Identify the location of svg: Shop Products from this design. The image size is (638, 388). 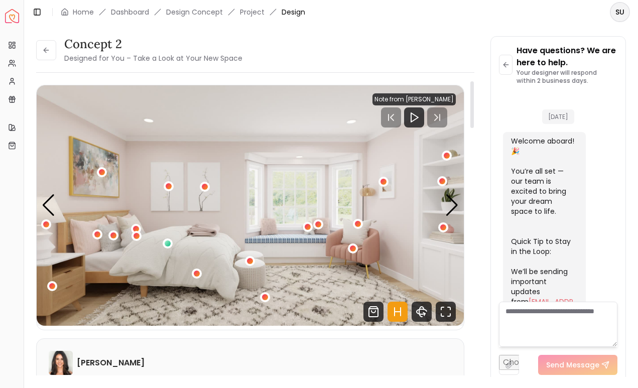
(374, 312).